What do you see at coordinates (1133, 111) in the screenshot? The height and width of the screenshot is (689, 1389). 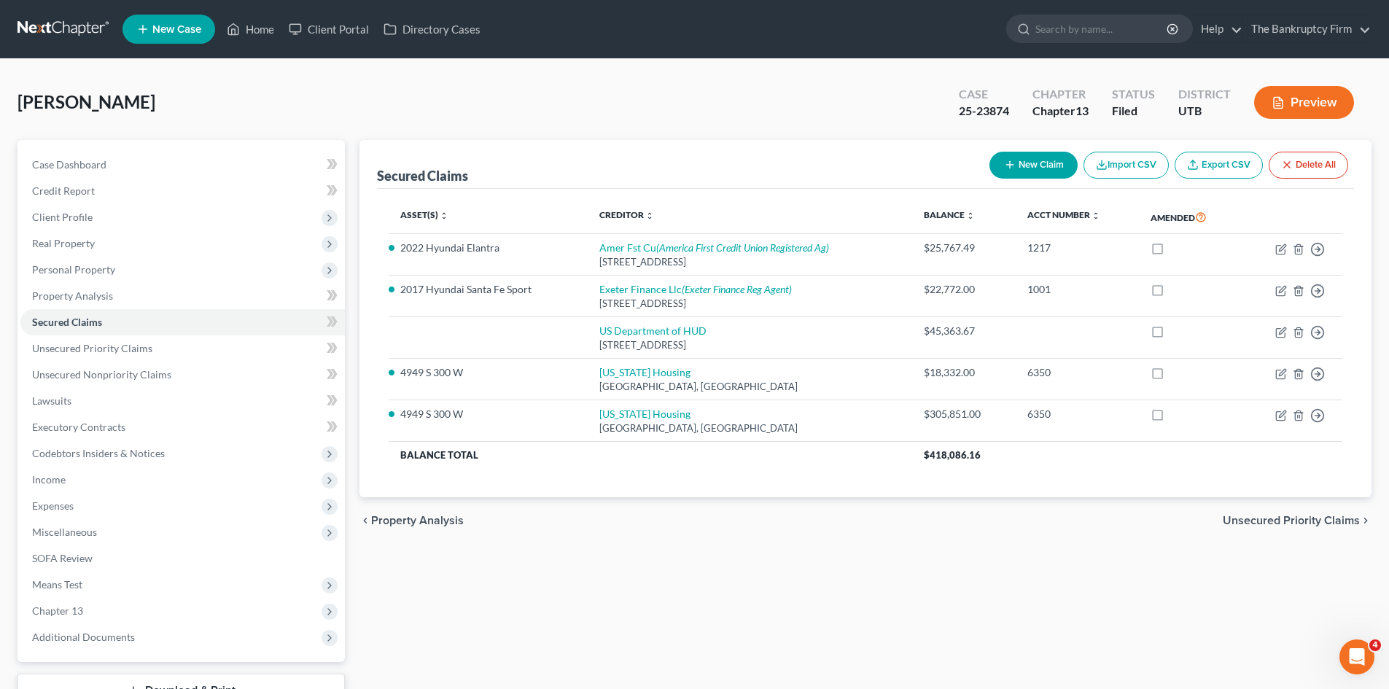 I see `div: Filed` at bounding box center [1133, 111].